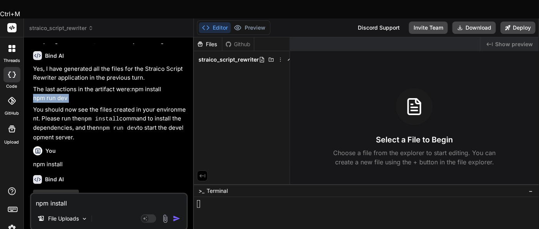 The width and height of the screenshot is (539, 229). Describe the element at coordinates (415, 157) in the screenshot. I see `p: Choose a file from the explorer to start editing. You can create a new file using the + button in...` at that location.